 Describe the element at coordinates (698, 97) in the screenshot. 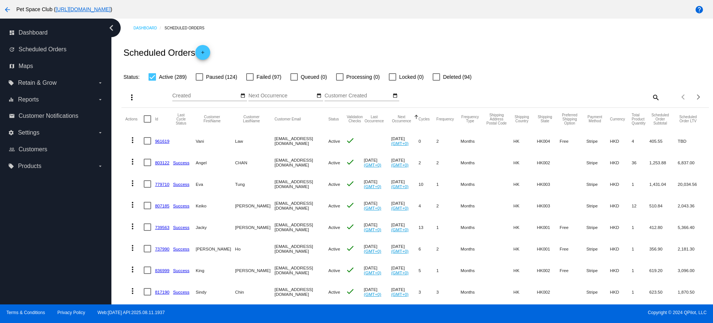

I see `button: Next page` at that location.